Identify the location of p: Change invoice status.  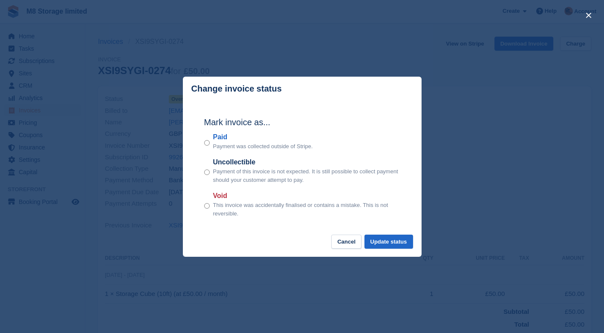
(237, 89).